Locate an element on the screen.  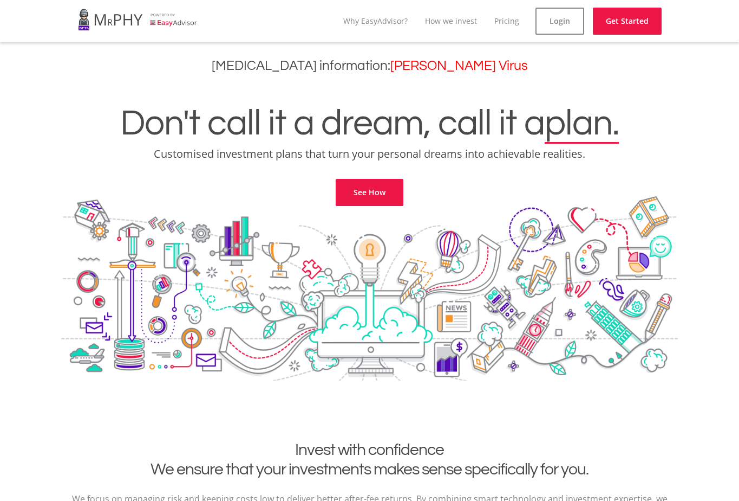
h1: Don't call it a dream, call it a is located at coordinates (369, 124).